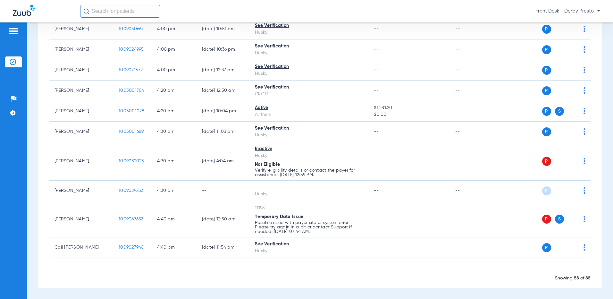 Image resolution: width=613 pixels, height=299 pixels. Describe the element at coordinates (309, 208) in the screenshot. I see `div: 11198` at that location.